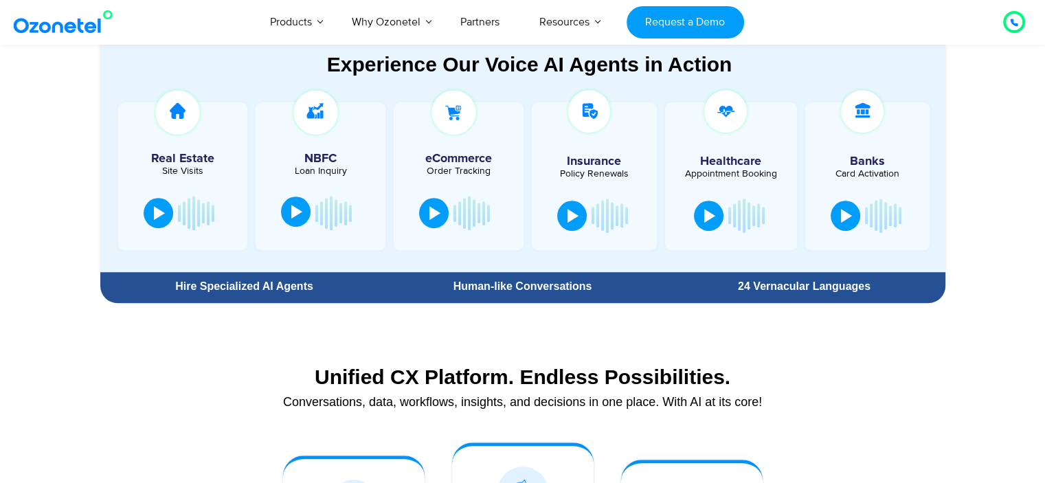  Describe the element at coordinates (458, 171) in the screenshot. I see `div: Order Tracking` at that location.